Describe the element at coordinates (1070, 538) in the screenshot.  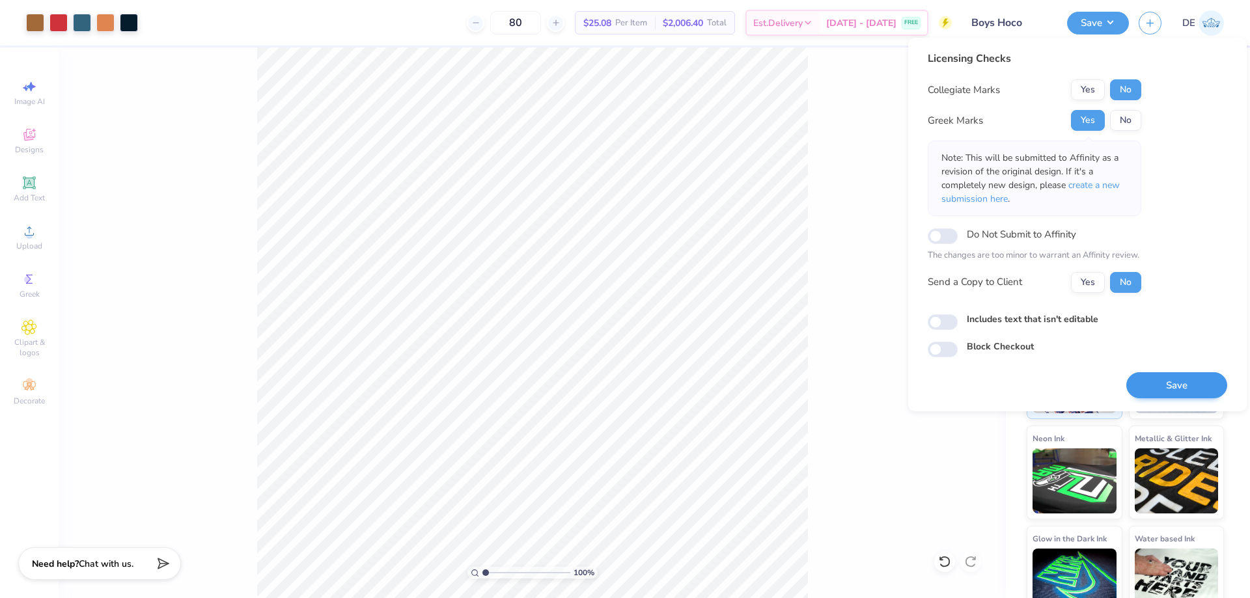
I see `span: Glow in the Dark Ink` at that location.